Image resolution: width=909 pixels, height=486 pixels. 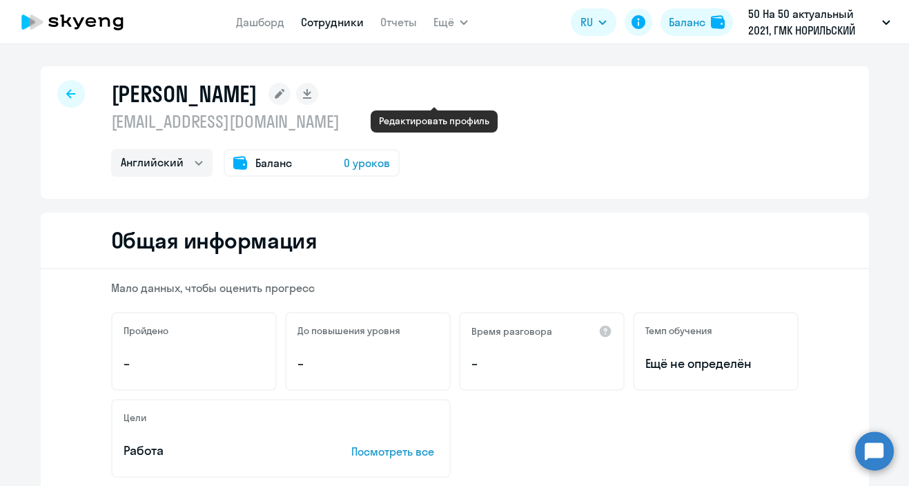 What do you see at coordinates (135, 418) in the screenshot?
I see `h5: Цели` at bounding box center [135, 418].